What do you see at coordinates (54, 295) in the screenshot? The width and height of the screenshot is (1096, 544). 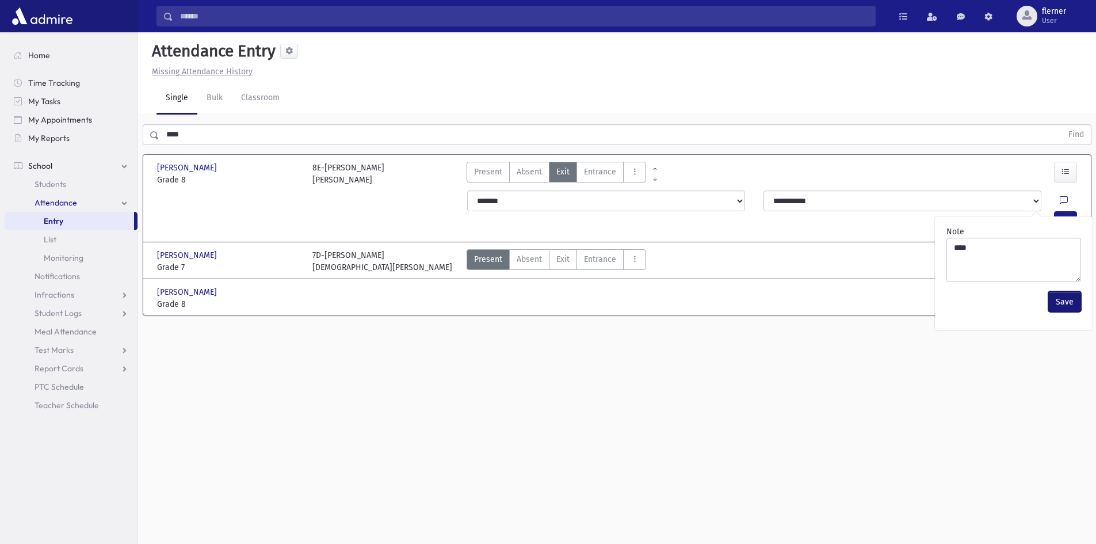 I see `span: Infractions` at bounding box center [54, 295].